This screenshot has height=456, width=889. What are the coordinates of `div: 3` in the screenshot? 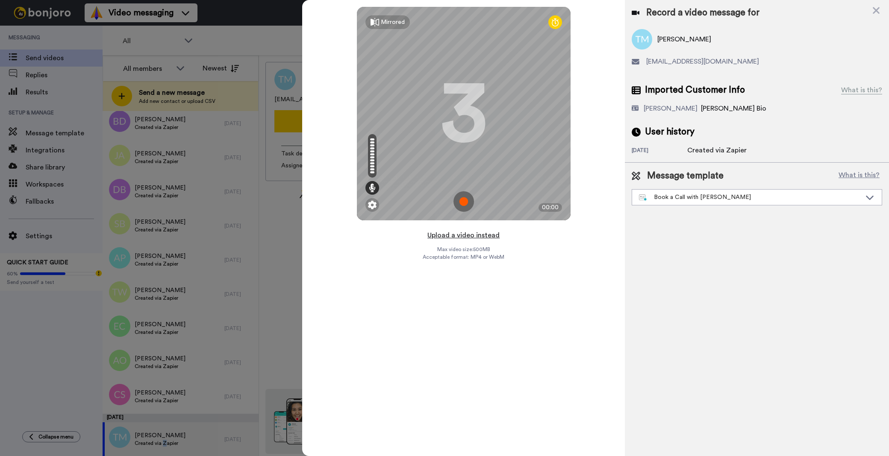 It's located at (464, 114).